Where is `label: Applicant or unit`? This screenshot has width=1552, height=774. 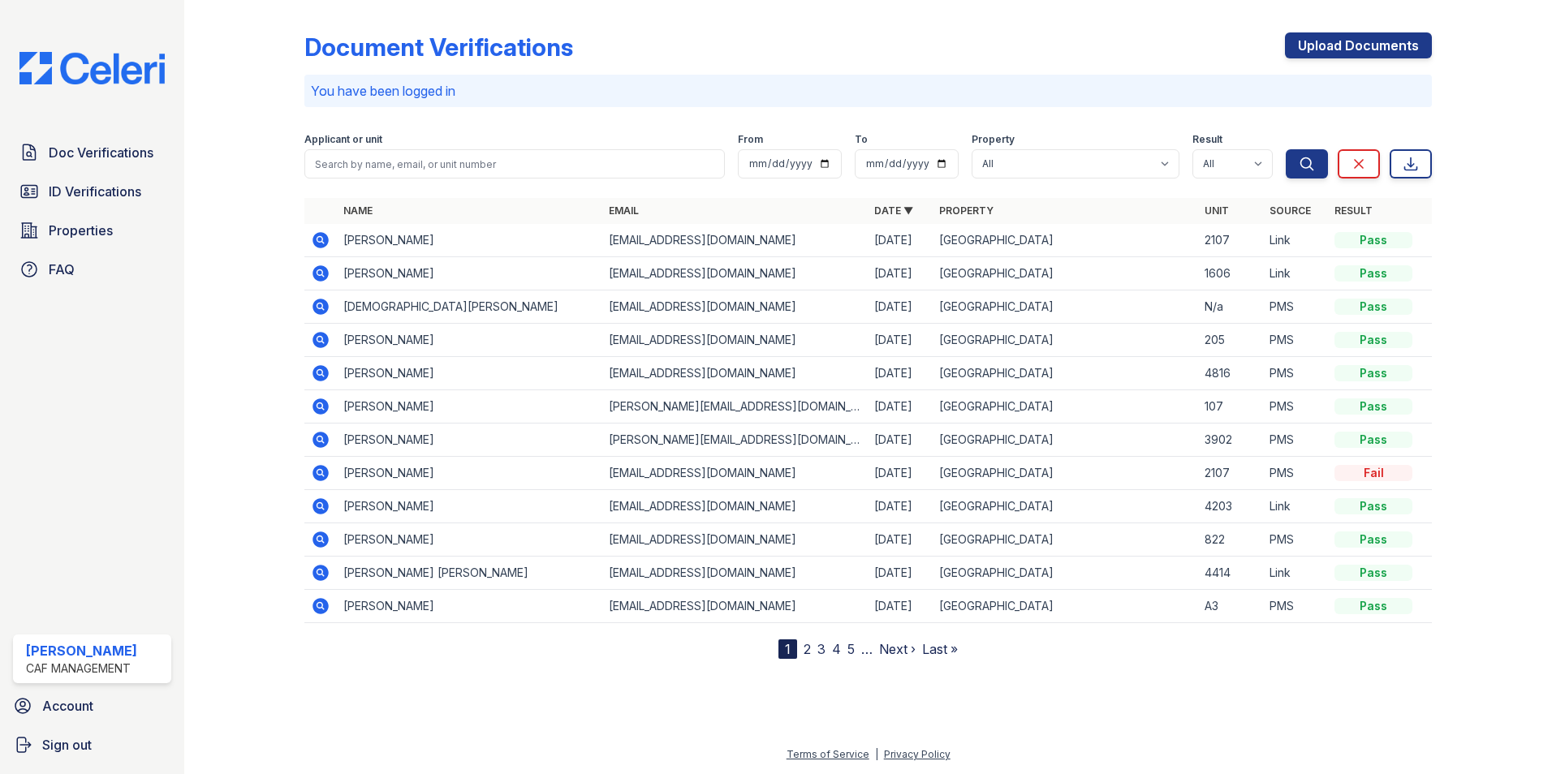
label: Applicant or unit is located at coordinates (343, 140).